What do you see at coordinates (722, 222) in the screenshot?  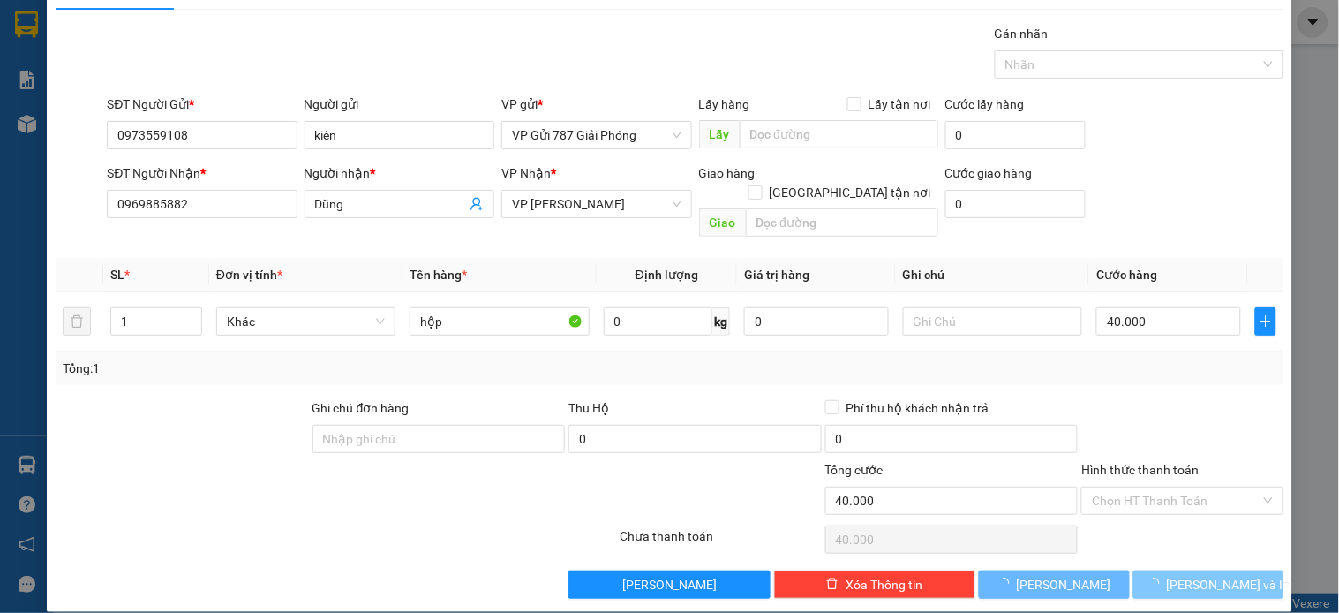 I see `span: Giao` at bounding box center [722, 222].